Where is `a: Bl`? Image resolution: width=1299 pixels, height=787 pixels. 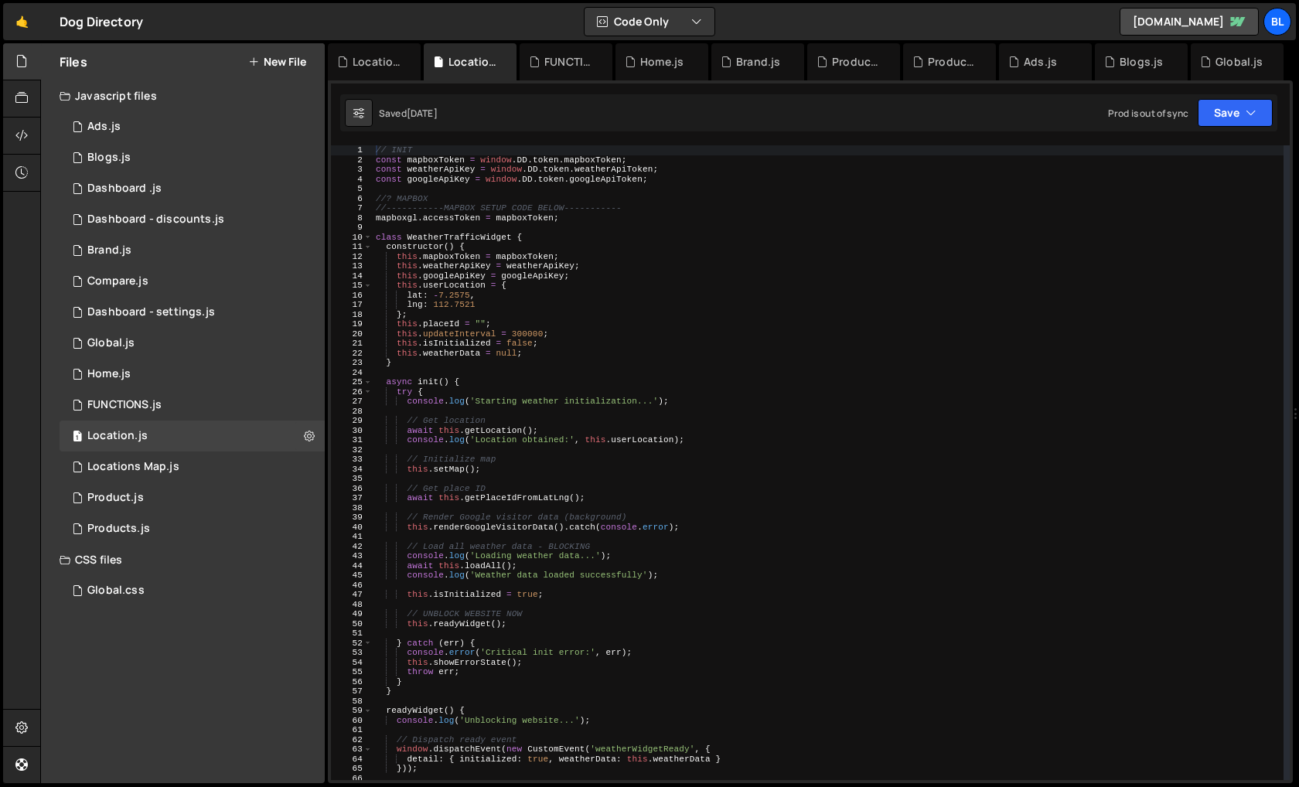 a: Bl is located at coordinates (1278, 22).